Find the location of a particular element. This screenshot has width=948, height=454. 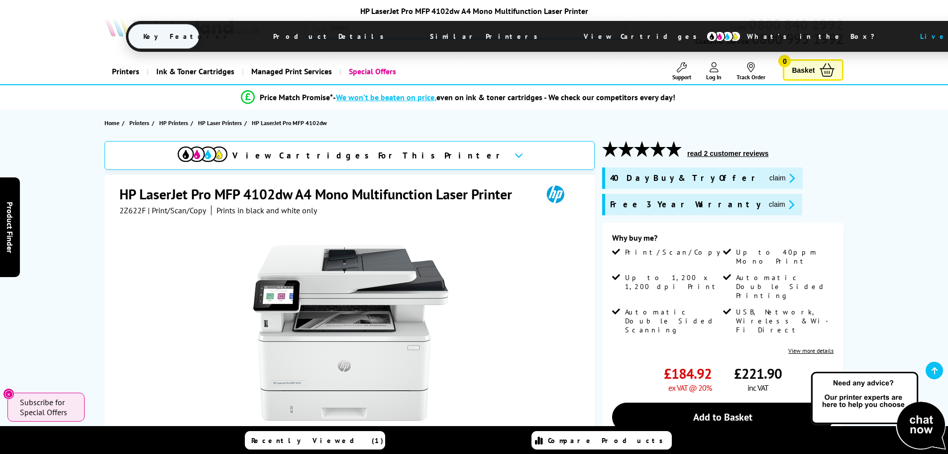

img: cmyk-icon.svg is located at coordinates (724, 36).